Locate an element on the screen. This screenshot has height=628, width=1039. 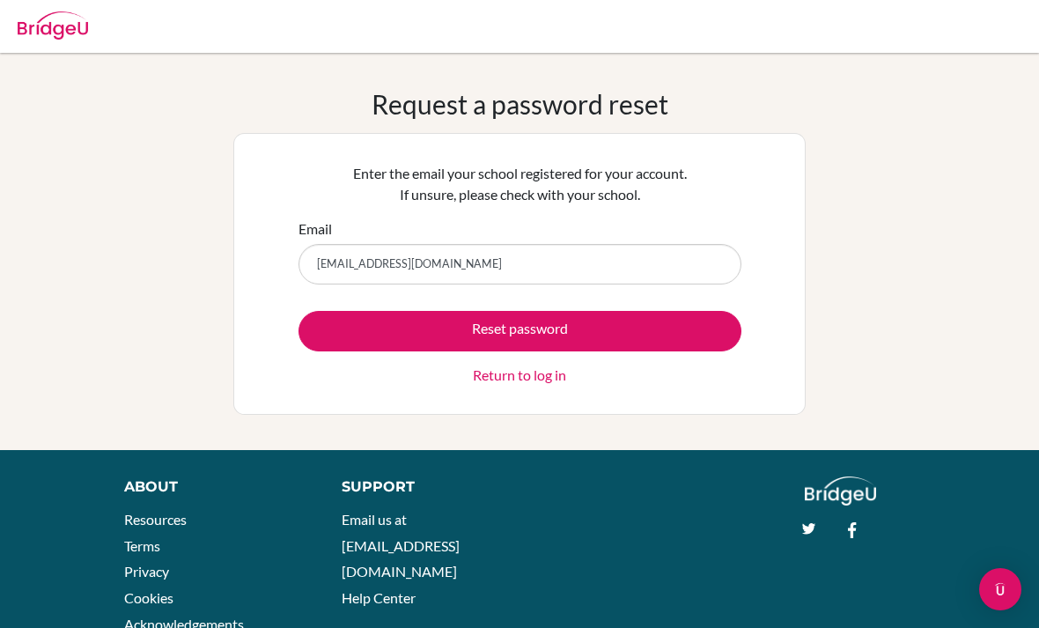
a: Help Center is located at coordinates (379, 597).